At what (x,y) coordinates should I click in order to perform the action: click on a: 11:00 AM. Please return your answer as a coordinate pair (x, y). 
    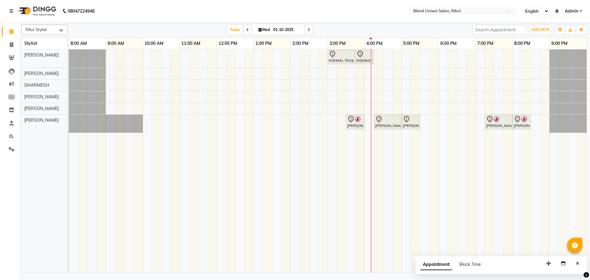
    Looking at the image, I should click on (191, 43).